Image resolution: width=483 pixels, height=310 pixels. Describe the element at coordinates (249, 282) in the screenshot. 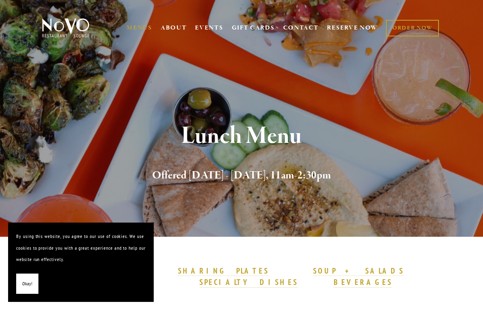

I see `strong: SPECIALTY DISHES` at that location.